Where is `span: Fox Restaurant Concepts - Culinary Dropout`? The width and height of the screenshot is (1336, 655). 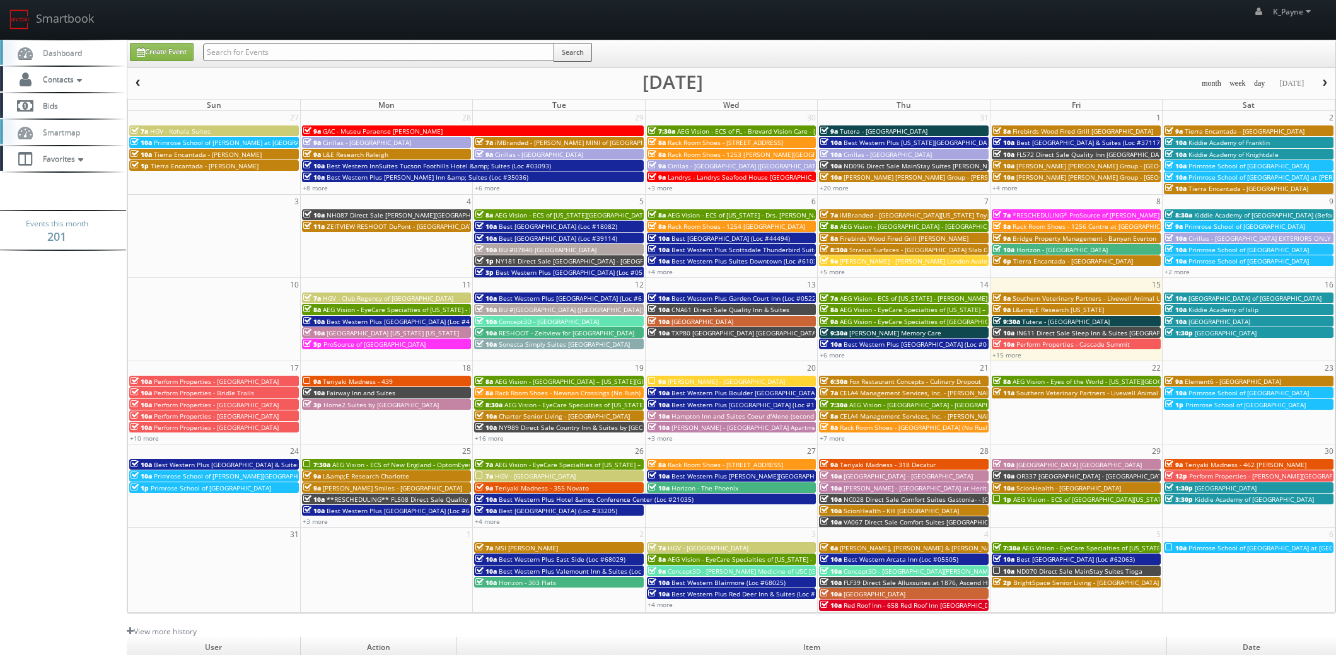
span: Fox Restaurant Concepts - Culinary Dropout is located at coordinates (915, 382).